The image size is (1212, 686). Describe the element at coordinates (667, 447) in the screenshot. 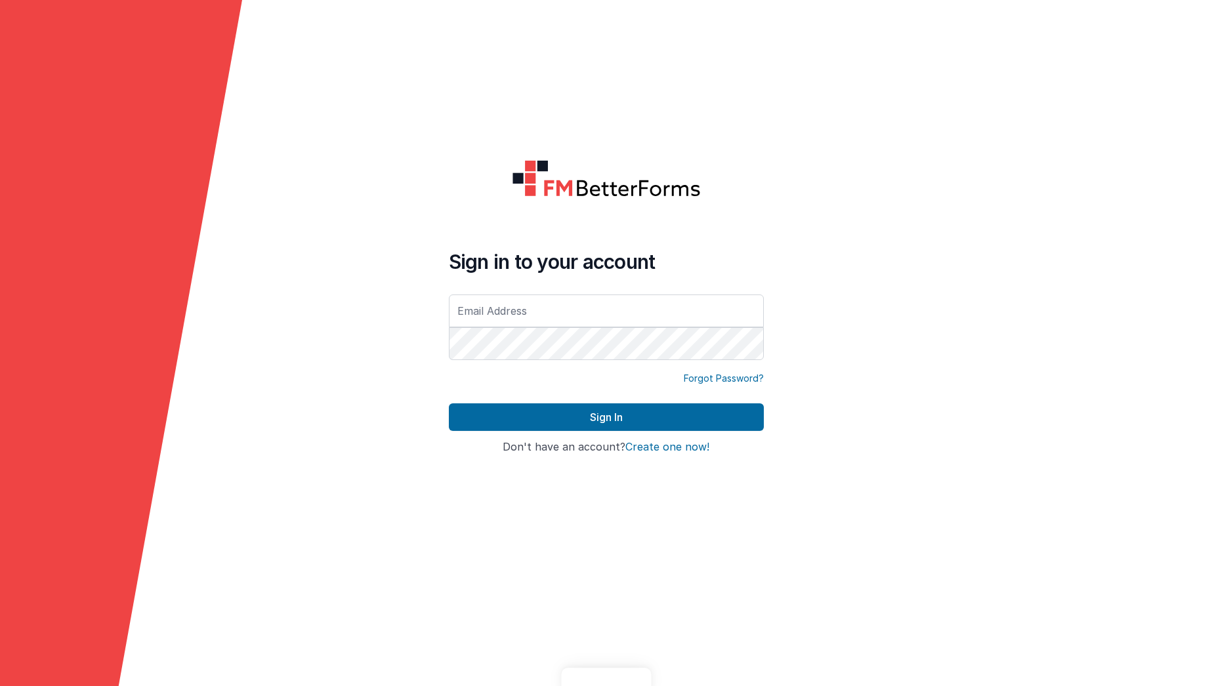

I see `button: Create one now!` at that location.